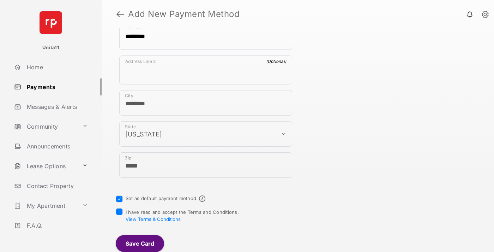 This screenshot has height=252, width=494. I want to click on a: Home, so click(57, 67).